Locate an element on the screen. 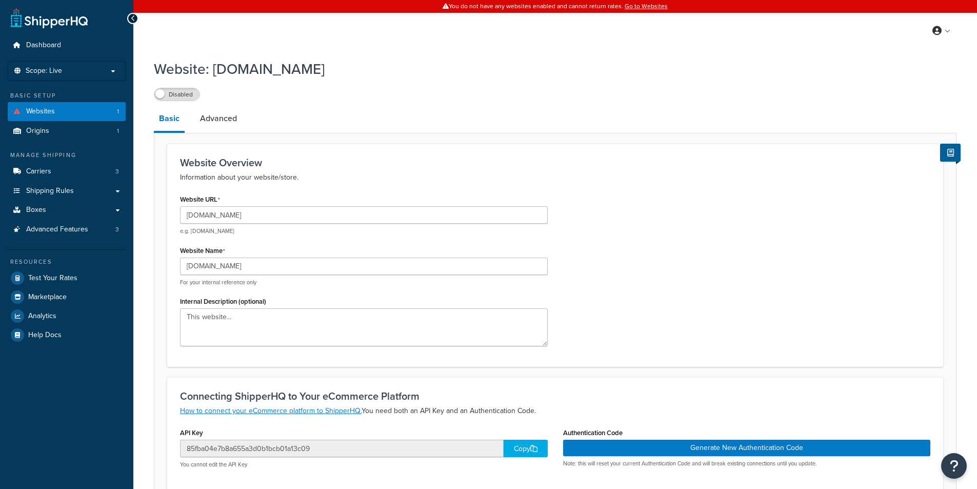  label: Disabled is located at coordinates (177, 94).